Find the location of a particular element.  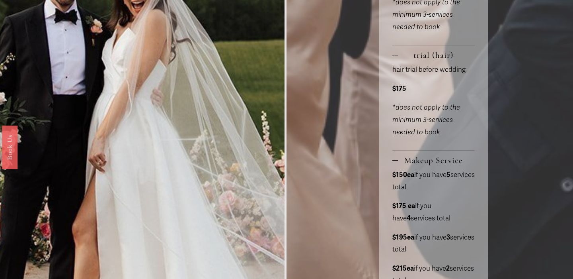

strong: 4 is located at coordinates (409, 218).